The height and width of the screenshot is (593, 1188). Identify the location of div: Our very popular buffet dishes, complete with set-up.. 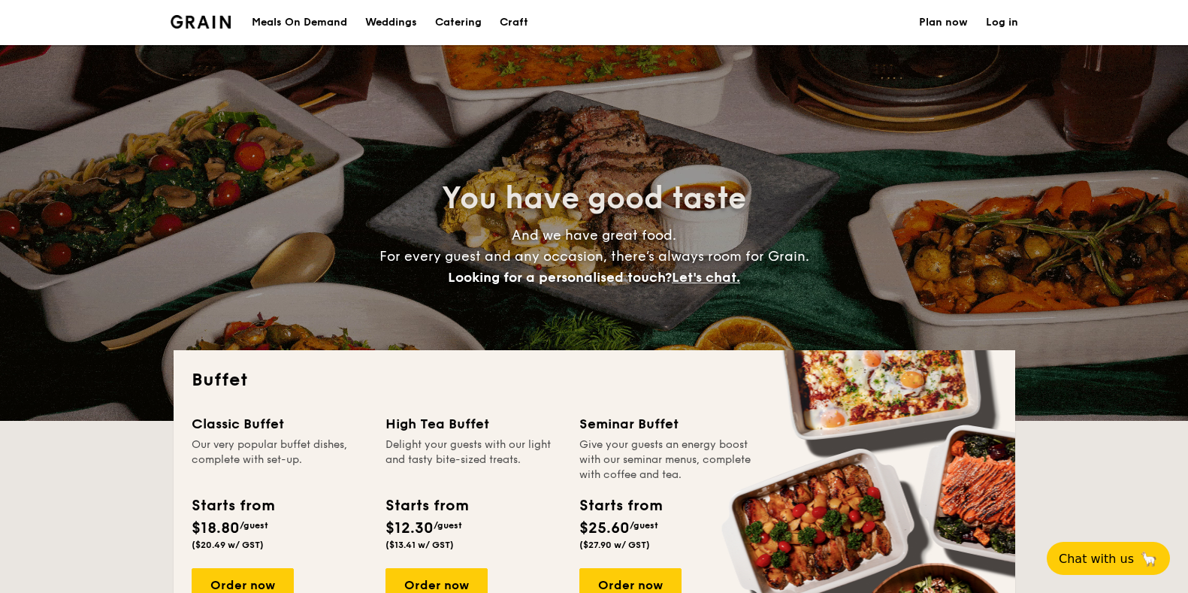
(280, 460).